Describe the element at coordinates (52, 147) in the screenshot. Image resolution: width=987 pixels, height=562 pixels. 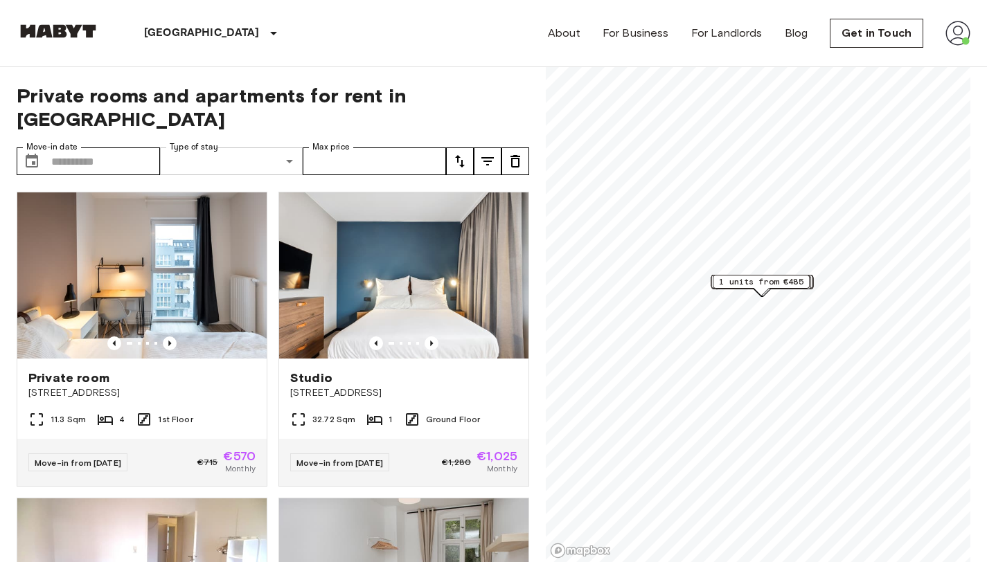
I see `label: Move-in date` at that location.